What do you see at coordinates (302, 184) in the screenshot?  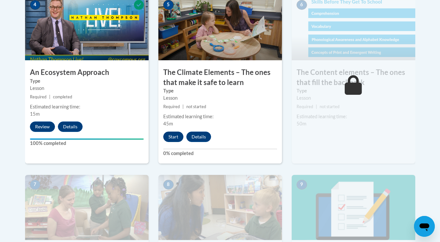 I see `span: 9` at bounding box center [302, 184].